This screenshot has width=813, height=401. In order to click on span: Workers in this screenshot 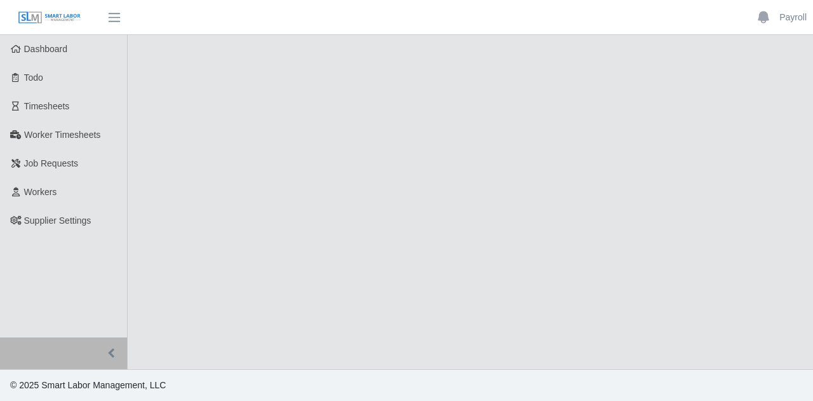, I will do `click(41, 192)`.